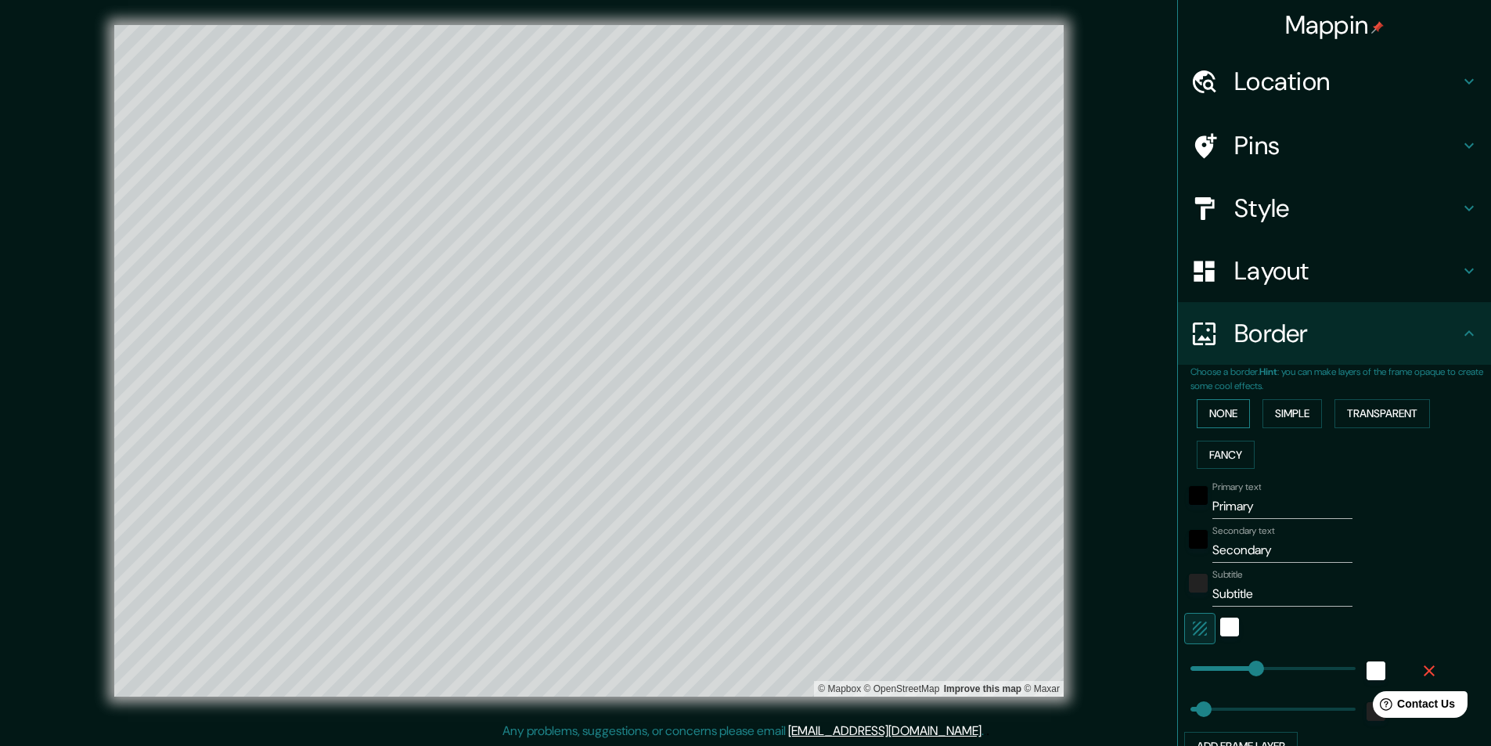  Describe the element at coordinates (74, 19) in the screenshot. I see `span: Contact Us` at that location.